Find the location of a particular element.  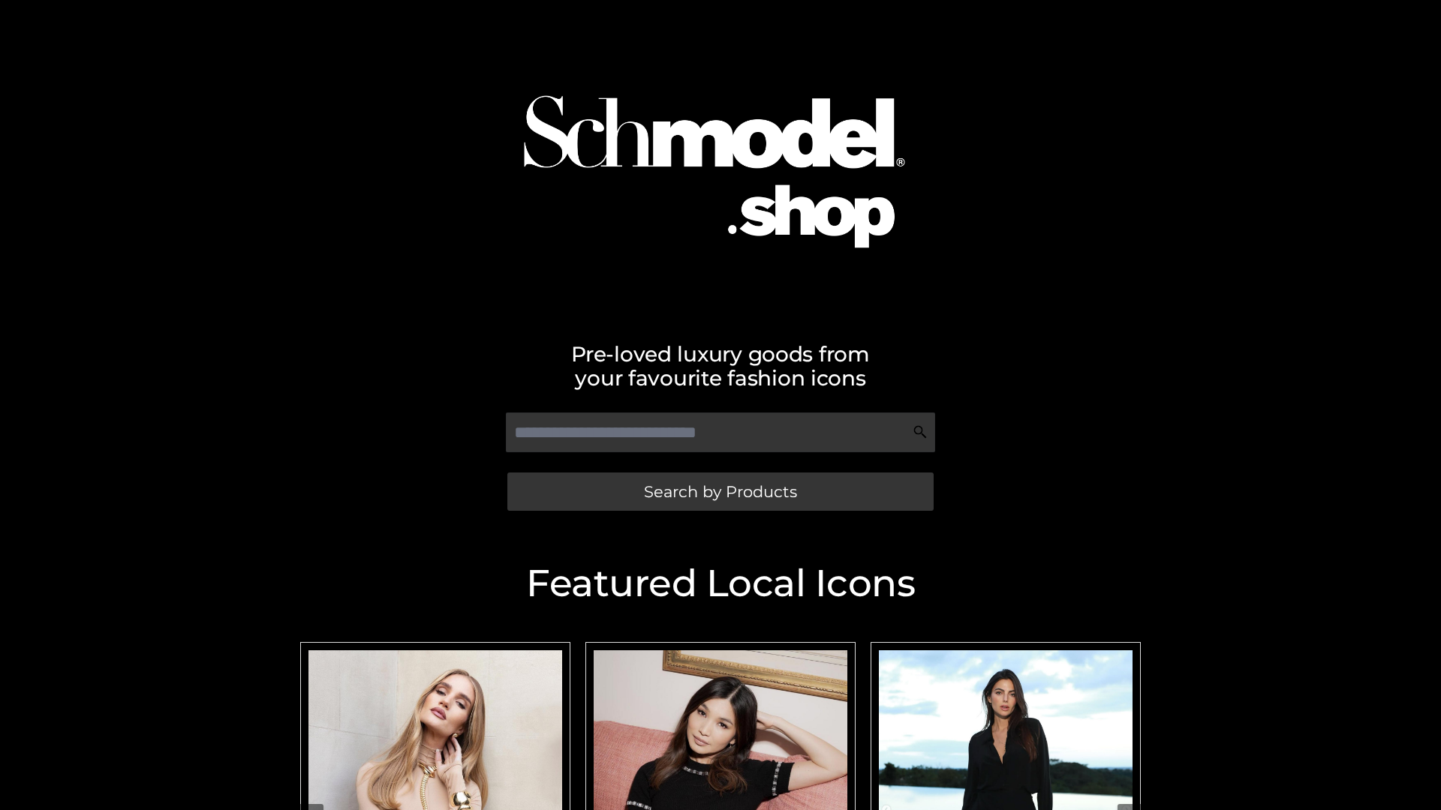

a: Search by Products is located at coordinates (720, 491).